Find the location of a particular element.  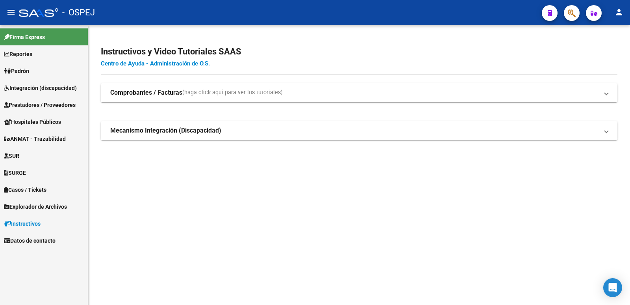

span: Datos de contacto is located at coordinates (30, 240).